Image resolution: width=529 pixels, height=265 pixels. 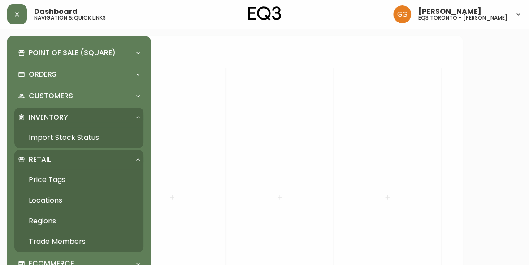 I want to click on div: Retail, so click(x=79, y=160).